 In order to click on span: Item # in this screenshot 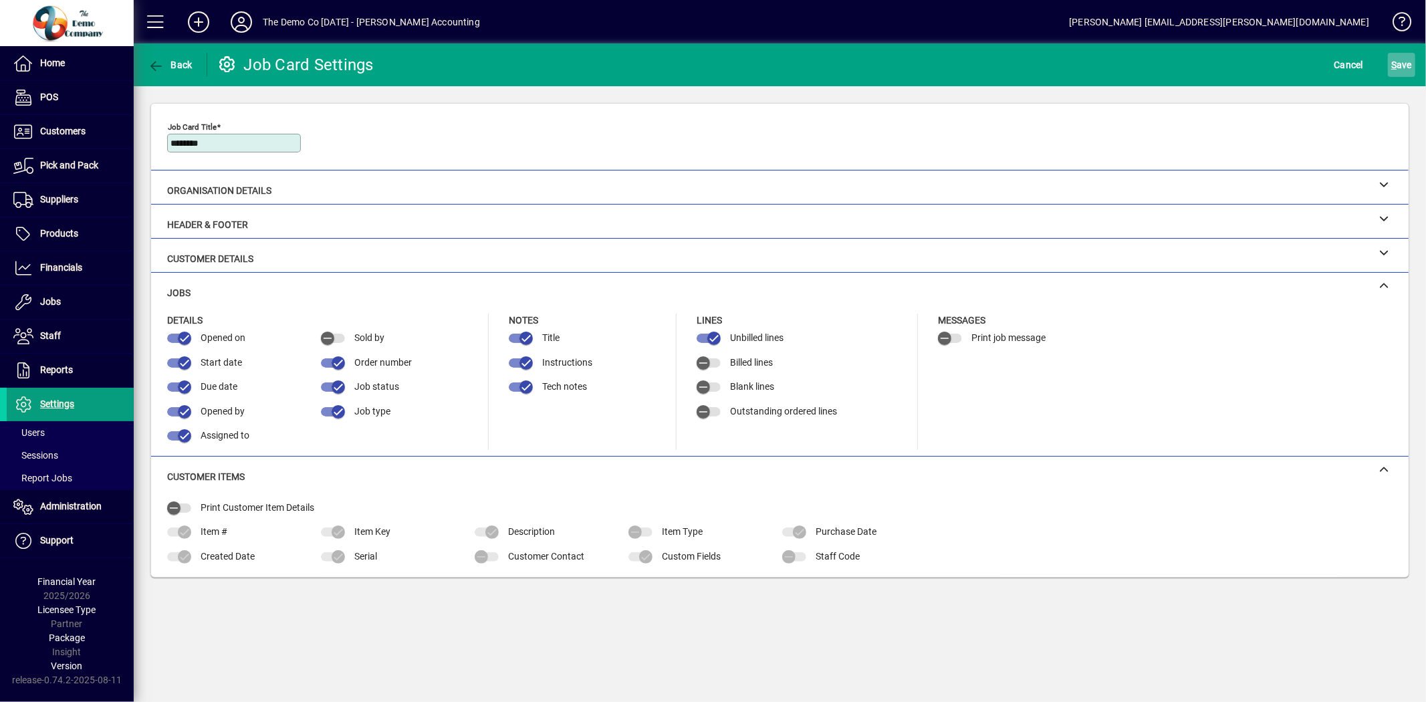, I will do `click(214, 532)`.